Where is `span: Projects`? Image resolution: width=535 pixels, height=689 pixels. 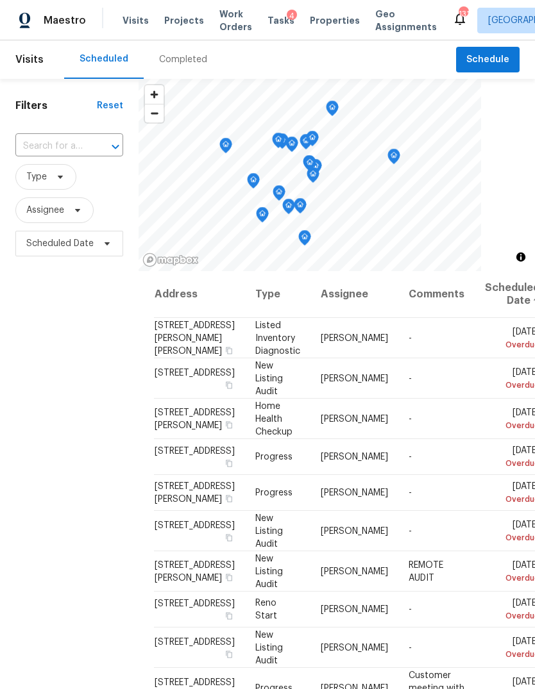
span: Projects is located at coordinates (184, 21).